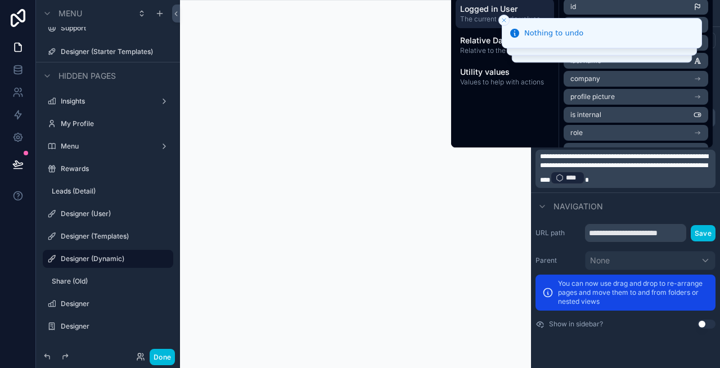 This screenshot has height=368, width=720. What do you see at coordinates (558, 233) in the screenshot?
I see `label: URL path` at bounding box center [558, 233].